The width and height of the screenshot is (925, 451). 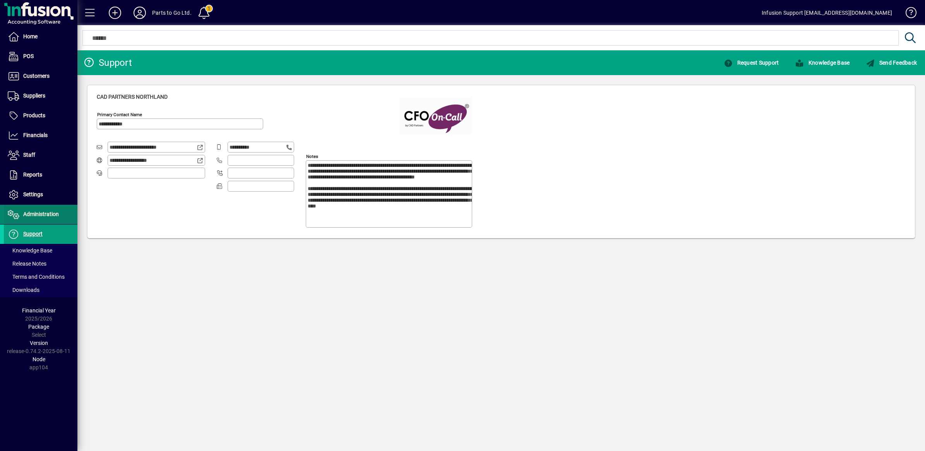 I want to click on span: Products, so click(x=34, y=115).